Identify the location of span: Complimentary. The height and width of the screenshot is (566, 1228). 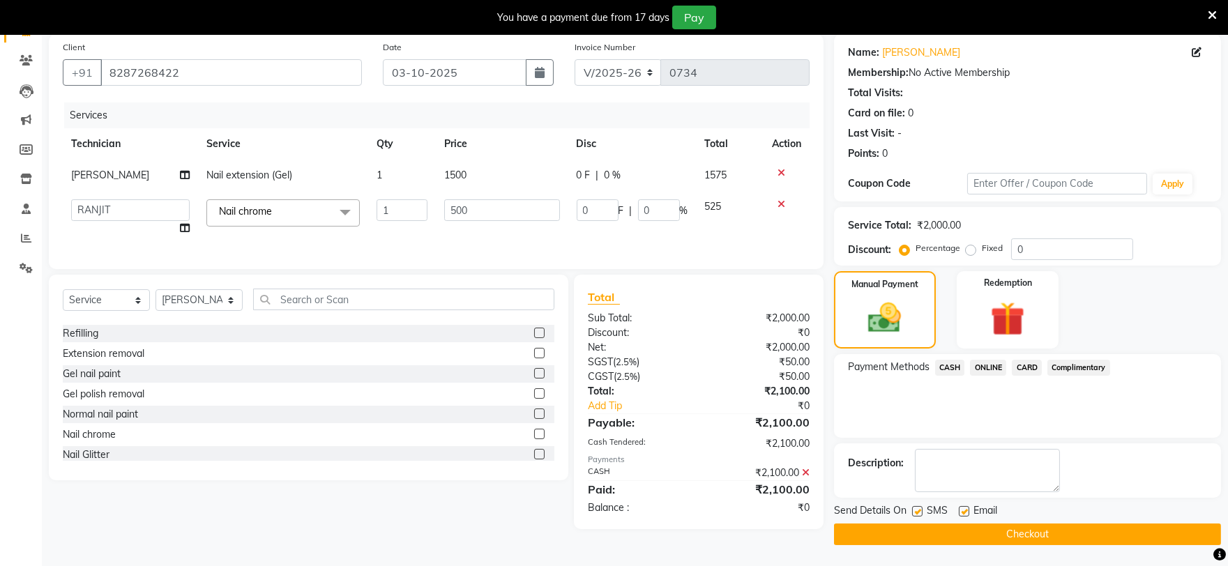
(1079, 367).